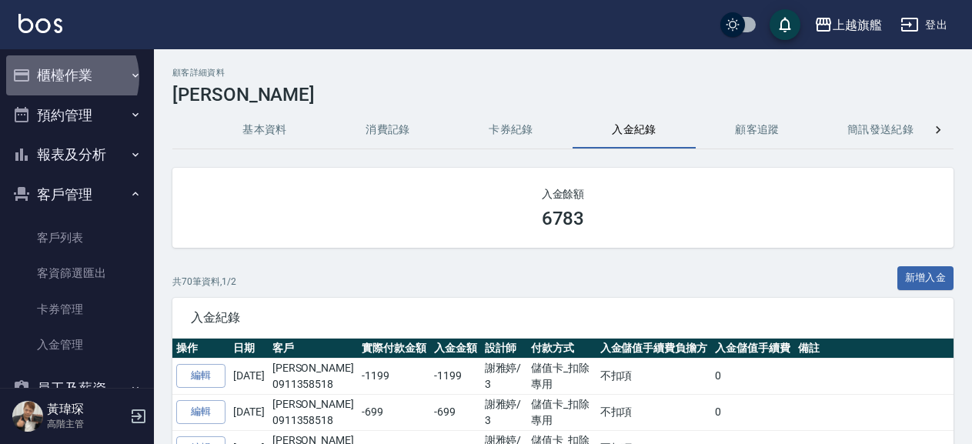 Image resolution: width=972 pixels, height=444 pixels. I want to click on img: Person, so click(28, 416).